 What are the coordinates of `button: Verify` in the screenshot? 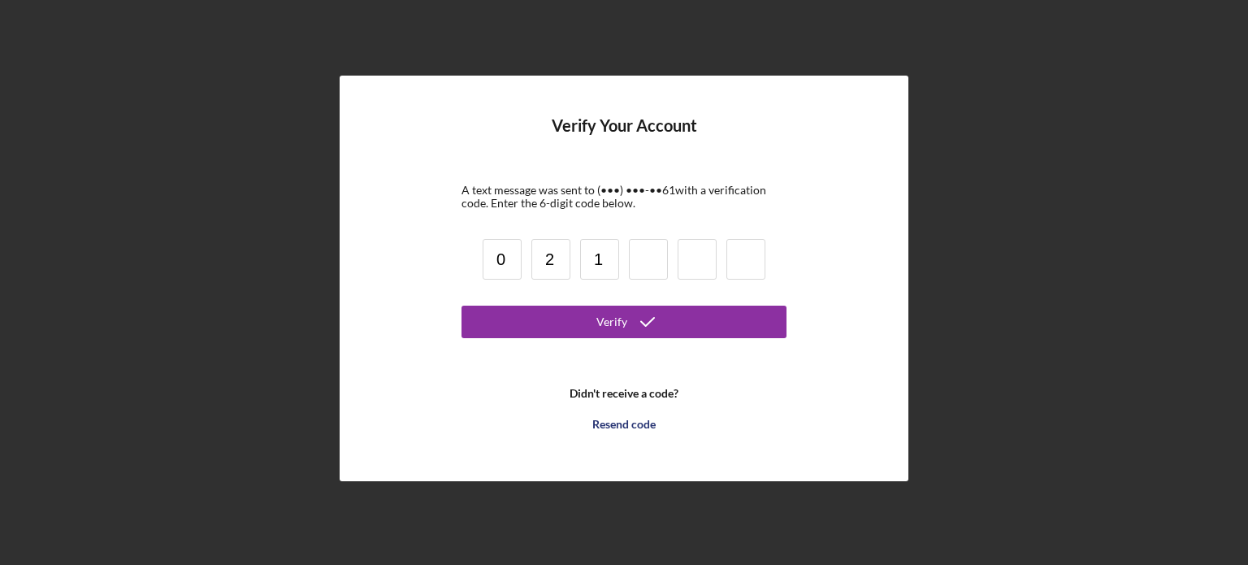 It's located at (624, 322).